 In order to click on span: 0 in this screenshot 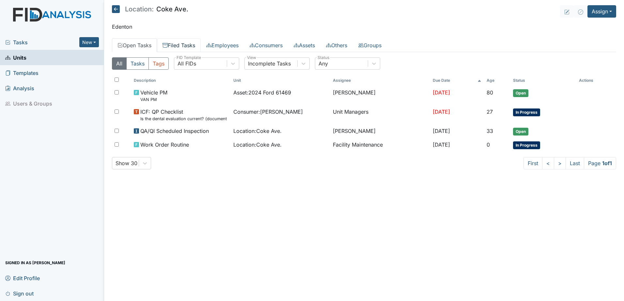, I will do `click(488, 145)`.